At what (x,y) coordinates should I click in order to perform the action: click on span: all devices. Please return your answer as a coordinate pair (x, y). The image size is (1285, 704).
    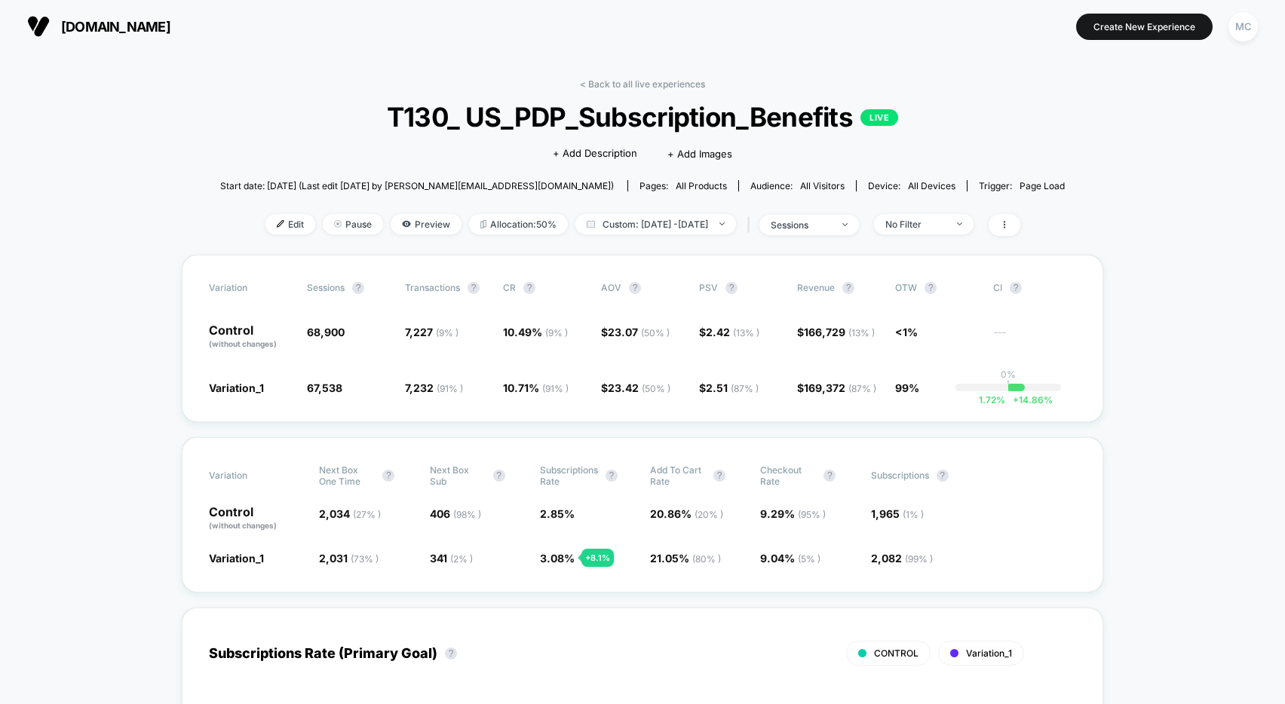
    Looking at the image, I should click on (931, 185).